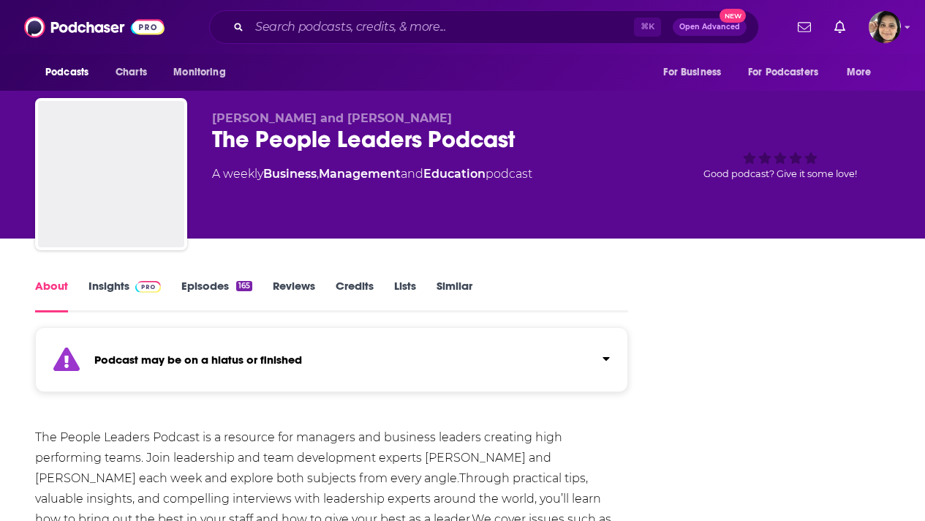 This screenshot has width=925, height=521. I want to click on div: 165, so click(244, 286).